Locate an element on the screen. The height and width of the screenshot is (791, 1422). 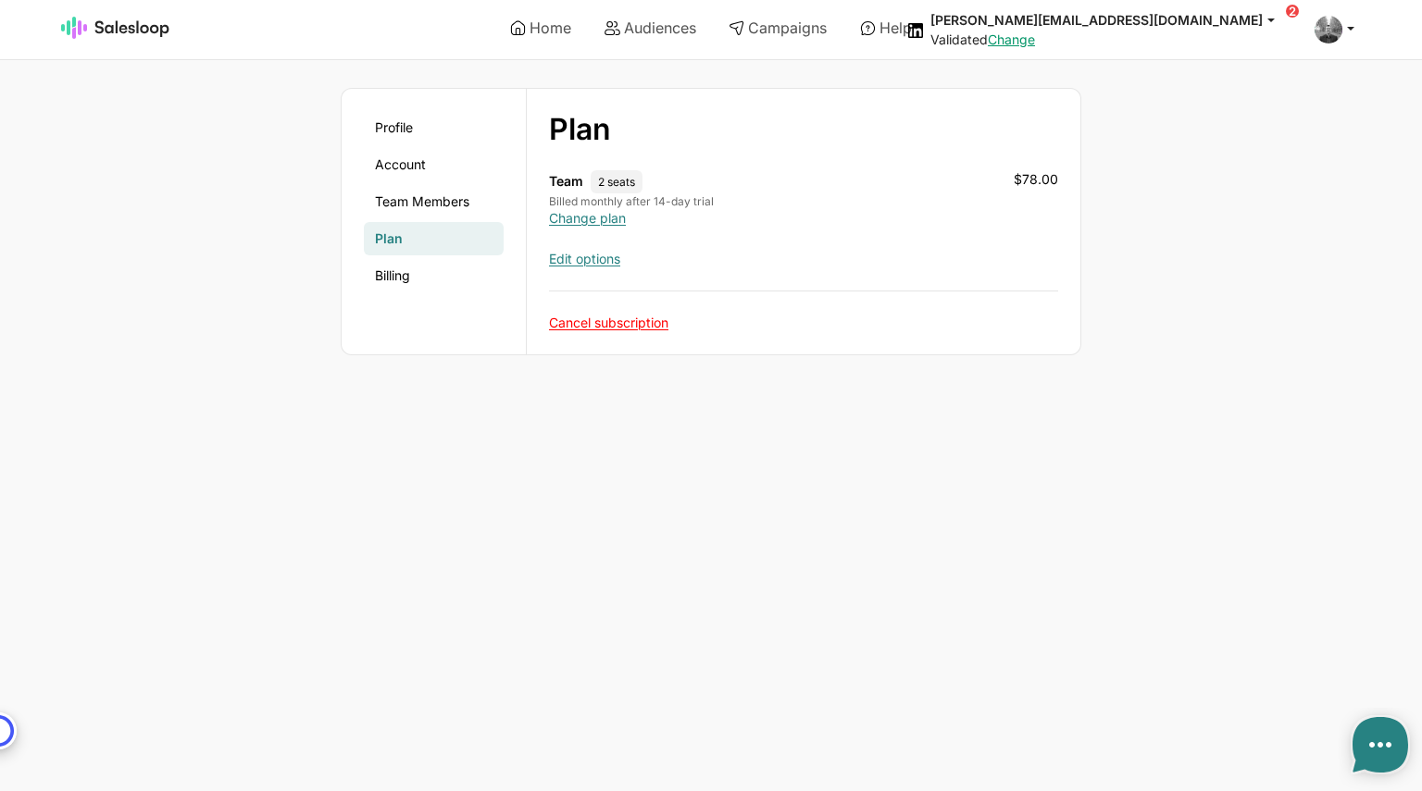
div: $78.00 is located at coordinates (1036, 190).